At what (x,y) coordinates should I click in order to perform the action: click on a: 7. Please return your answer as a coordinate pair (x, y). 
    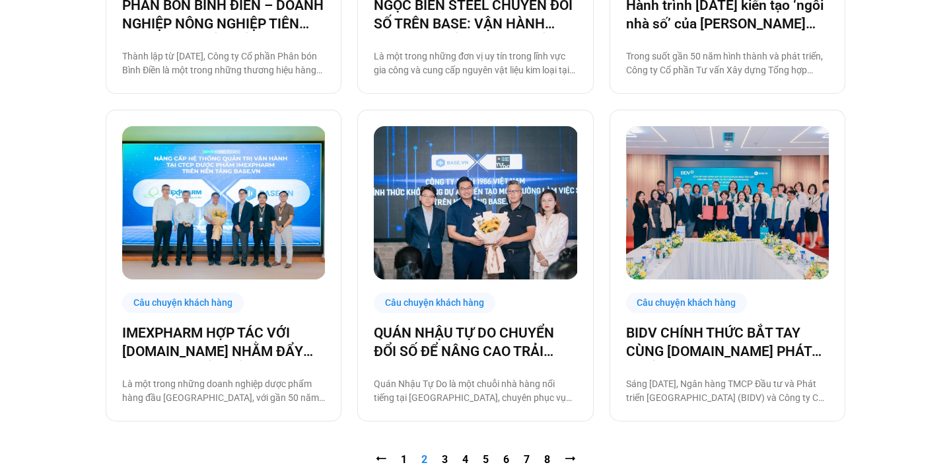
    Looking at the image, I should click on (526, 459).